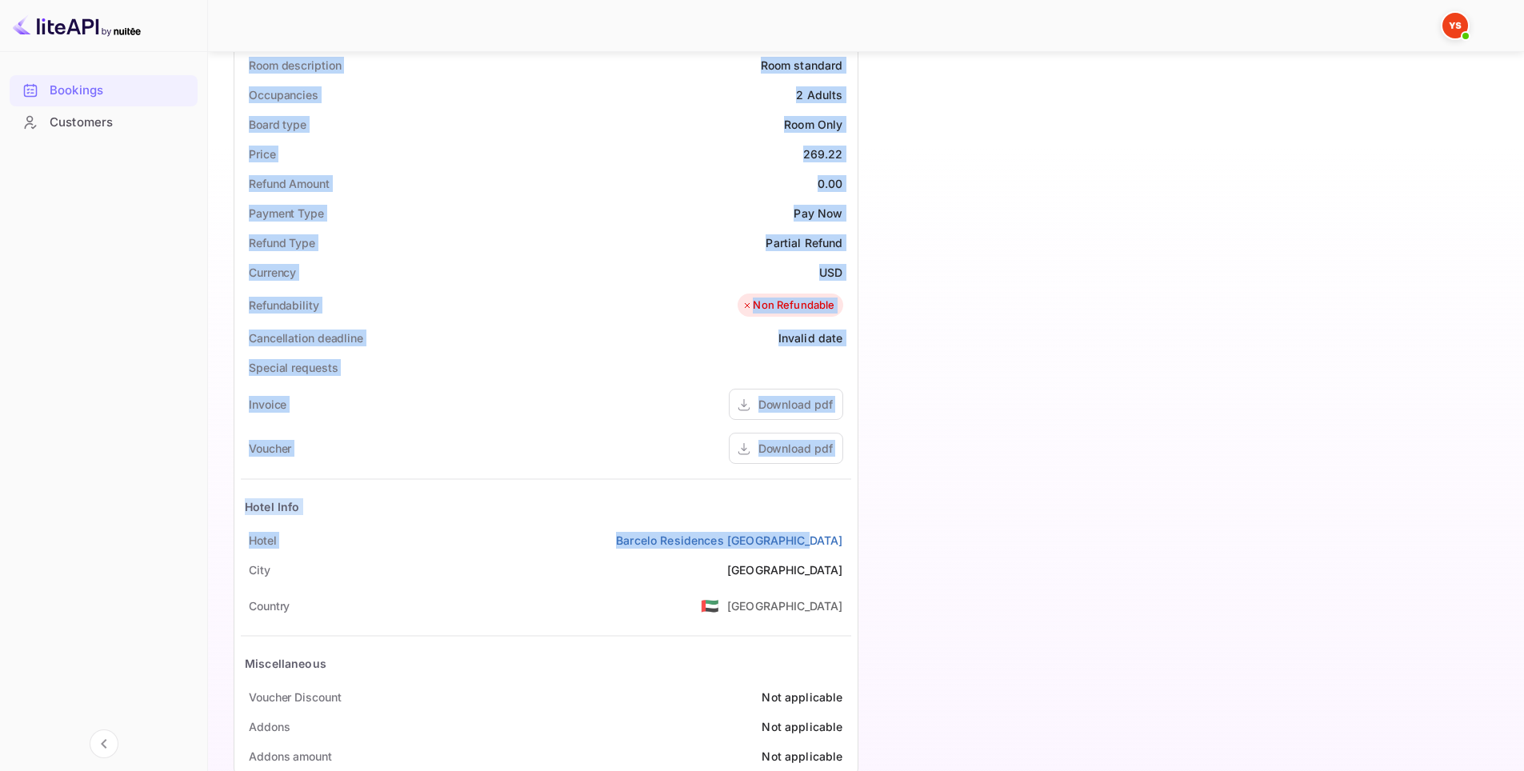 The width and height of the screenshot is (1524, 771). I want to click on div: Currency, so click(272, 272).